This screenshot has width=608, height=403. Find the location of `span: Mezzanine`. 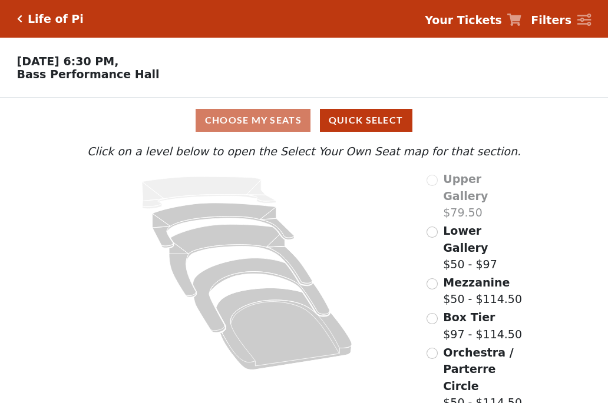

span: Mezzanine is located at coordinates (476, 283).